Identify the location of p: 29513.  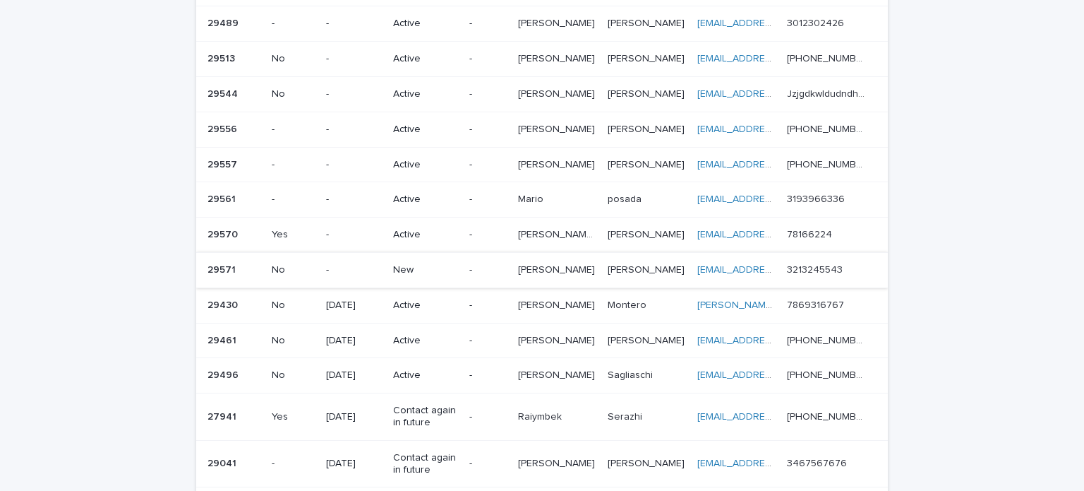
(222, 57).